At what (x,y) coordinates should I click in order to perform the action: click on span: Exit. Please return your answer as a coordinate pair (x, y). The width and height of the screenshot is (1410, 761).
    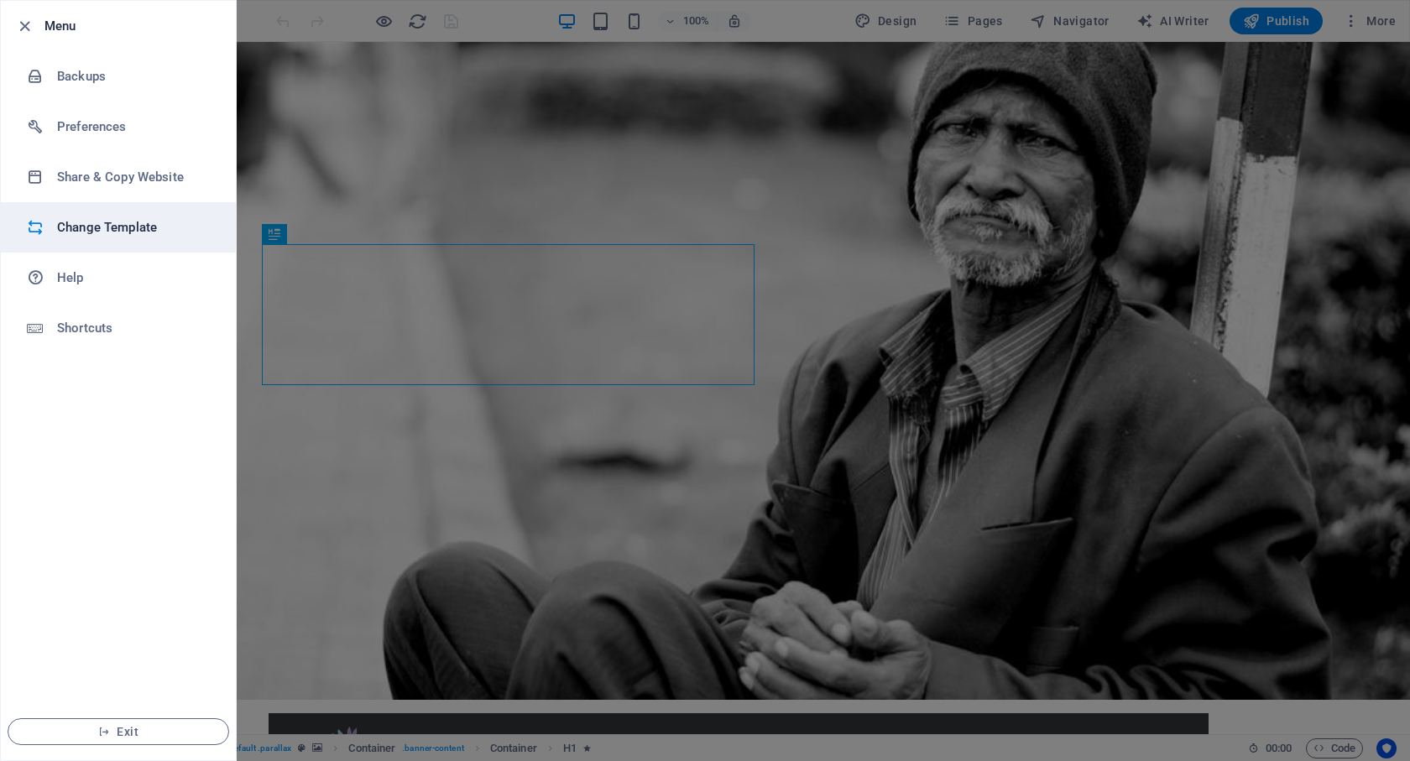
    Looking at the image, I should click on (118, 732).